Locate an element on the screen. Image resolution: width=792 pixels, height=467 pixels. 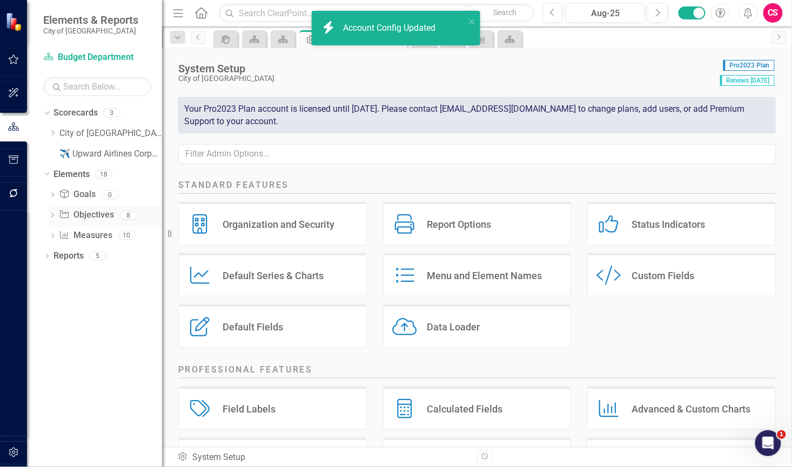
div: Custom Fields is located at coordinates (663, 276).